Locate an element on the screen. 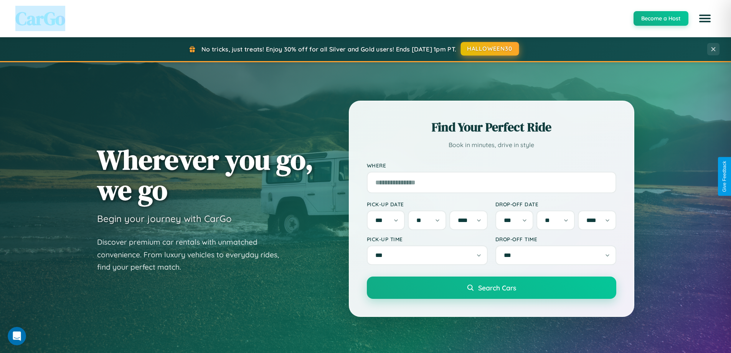  label: Pick-up Date is located at coordinates (427, 204).